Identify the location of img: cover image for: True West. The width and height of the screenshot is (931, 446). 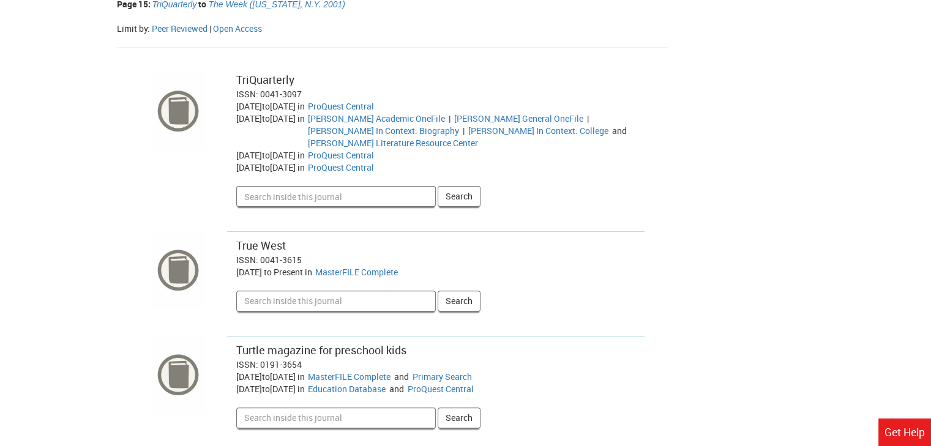
(178, 270).